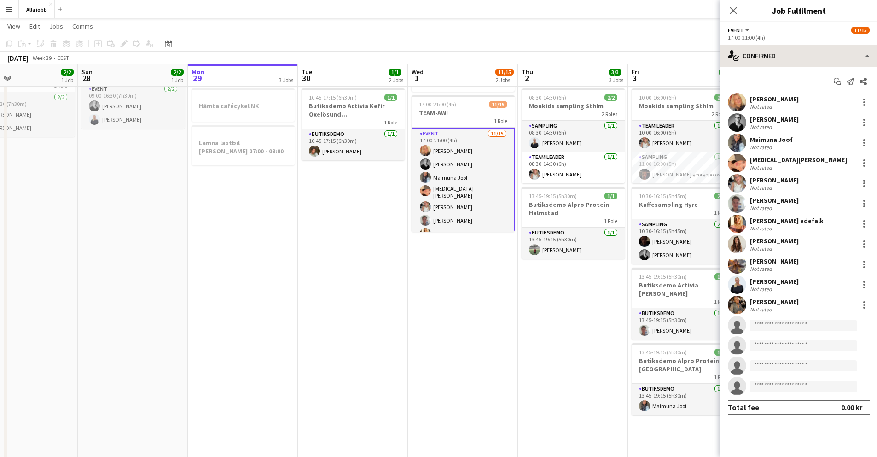 The width and height of the screenshot is (877, 457). Describe the element at coordinates (615, 72) in the screenshot. I see `span: 3/3` at that location.